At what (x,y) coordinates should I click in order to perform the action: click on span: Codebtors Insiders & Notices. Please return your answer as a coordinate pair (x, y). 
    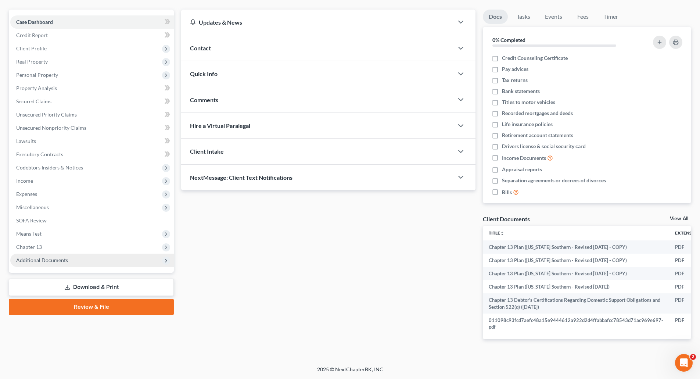
    Looking at the image, I should click on (50, 167).